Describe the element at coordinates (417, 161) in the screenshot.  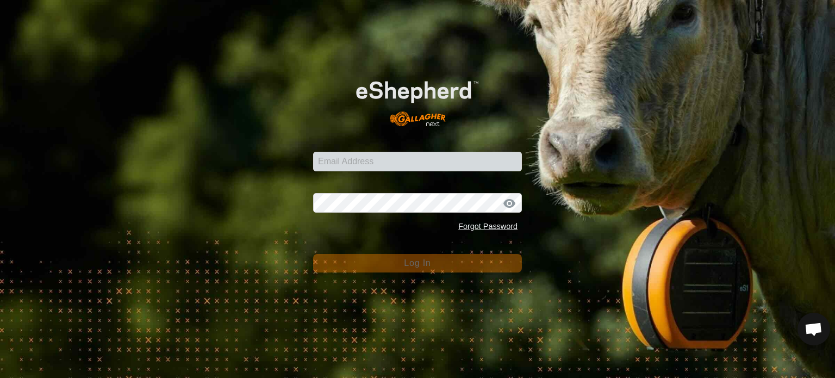
I see `input: Email Address` at that location.